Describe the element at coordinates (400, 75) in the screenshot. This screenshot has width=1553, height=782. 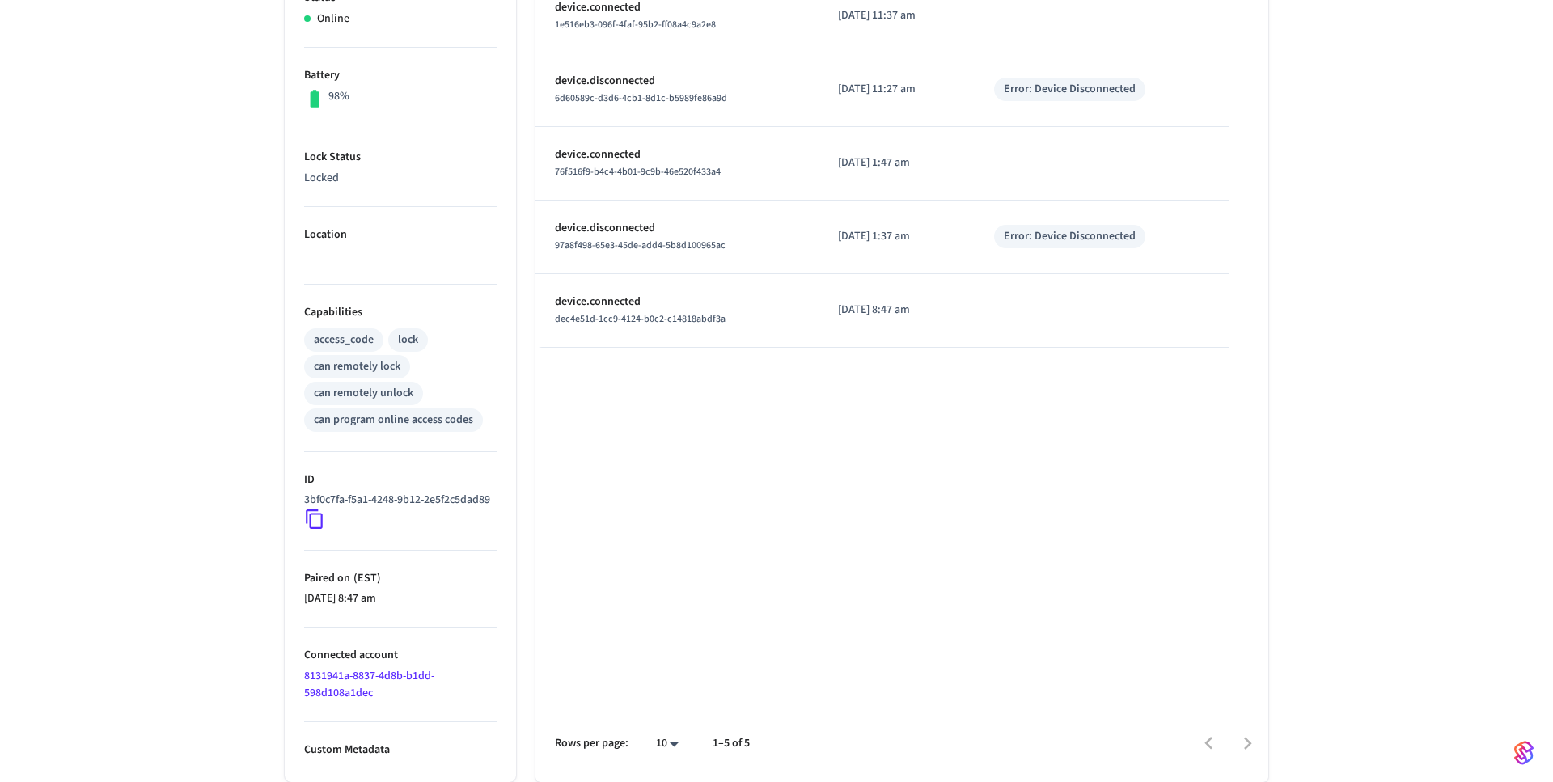
I see `p: Battery` at that location.